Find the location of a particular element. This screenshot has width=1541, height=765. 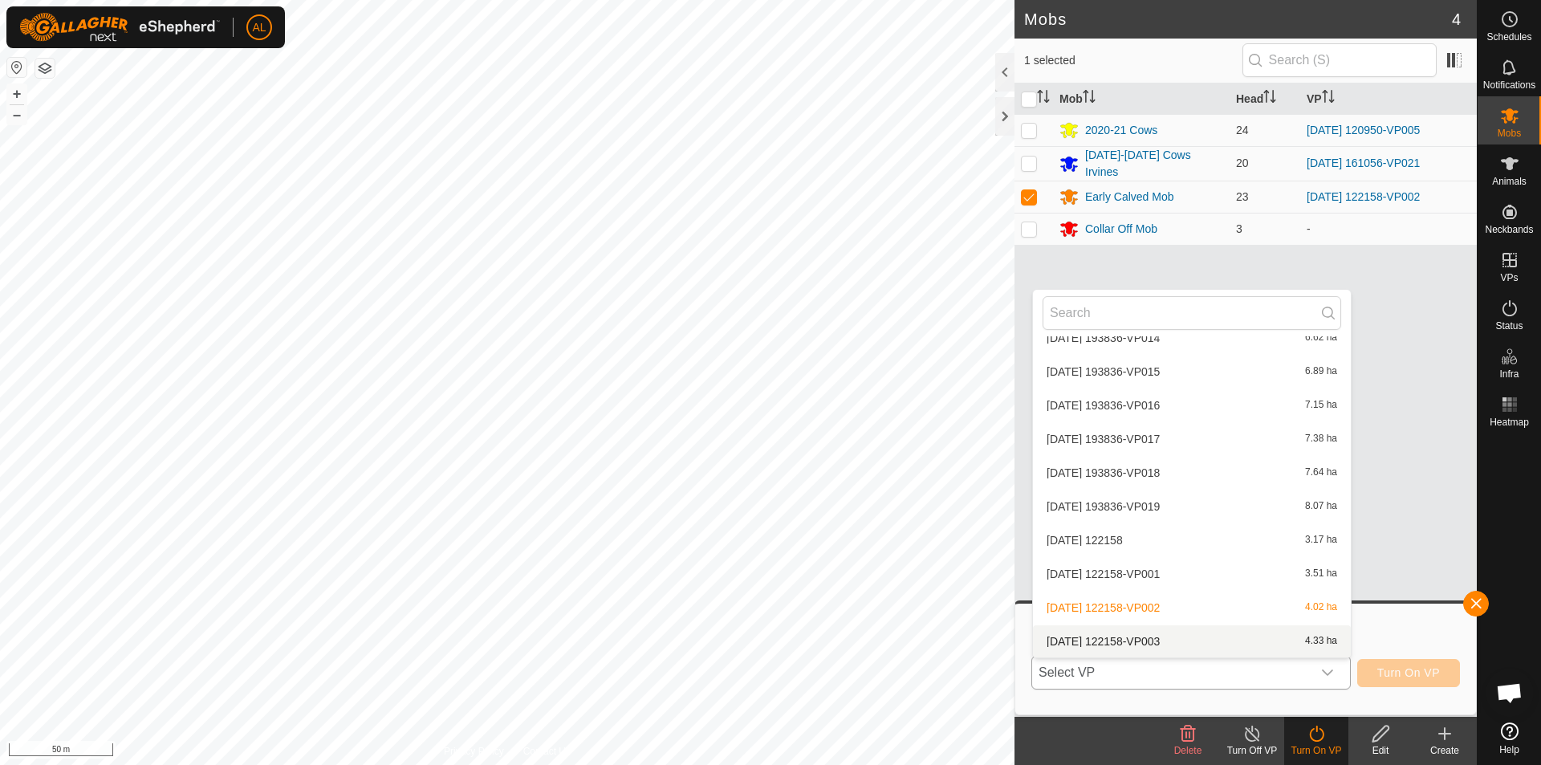

span: 4.02 ha is located at coordinates (1321, 608).